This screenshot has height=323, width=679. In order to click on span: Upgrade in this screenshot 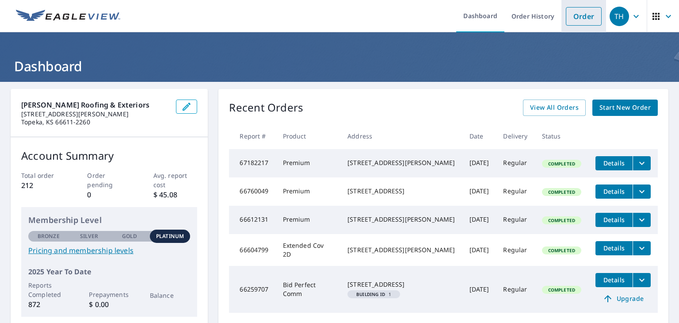, I will do `click(623, 299)`.